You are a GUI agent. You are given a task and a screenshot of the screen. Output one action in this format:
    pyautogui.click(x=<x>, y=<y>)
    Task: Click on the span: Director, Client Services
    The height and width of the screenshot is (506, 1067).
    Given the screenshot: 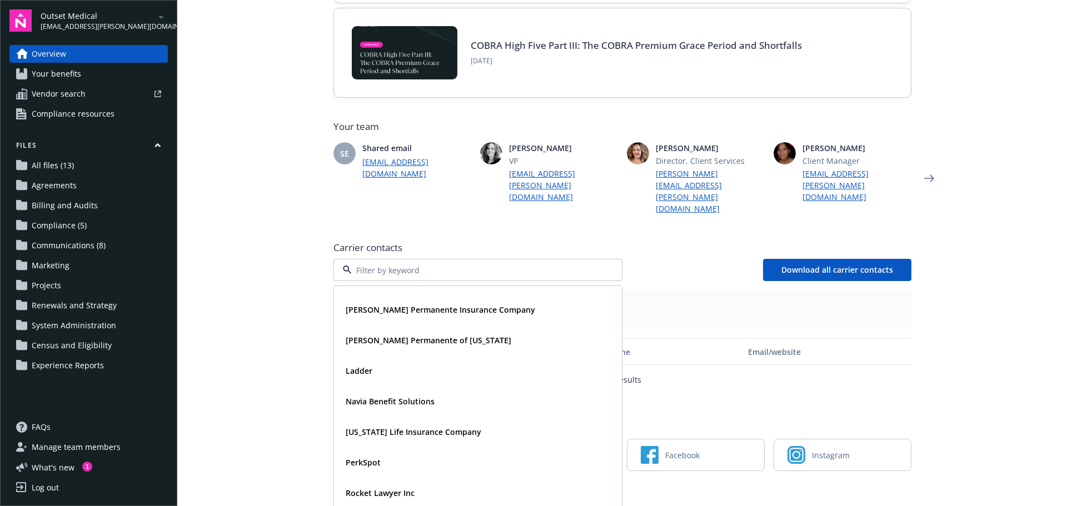 What is the action you would take?
    pyautogui.click(x=710, y=161)
    